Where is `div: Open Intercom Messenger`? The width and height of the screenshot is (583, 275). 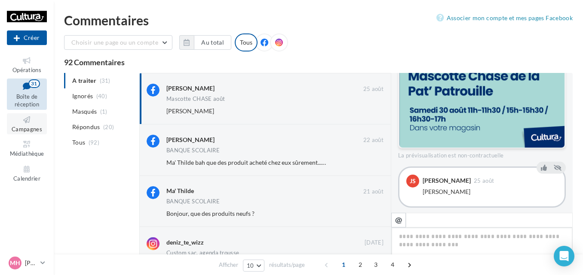 div: Open Intercom Messenger is located at coordinates (564, 257).